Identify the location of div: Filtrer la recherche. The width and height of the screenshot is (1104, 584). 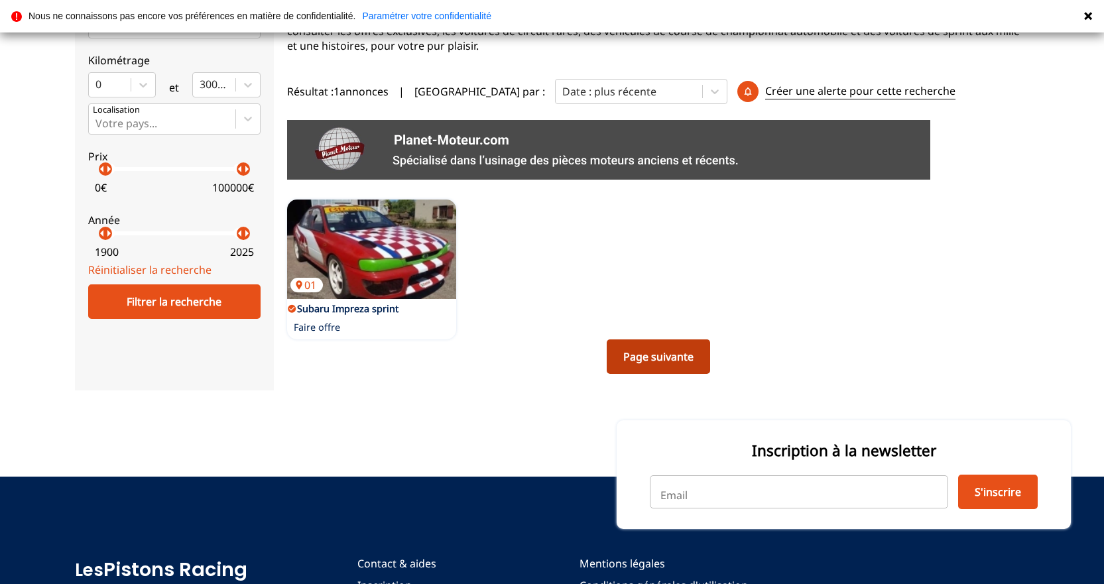
(174, 302).